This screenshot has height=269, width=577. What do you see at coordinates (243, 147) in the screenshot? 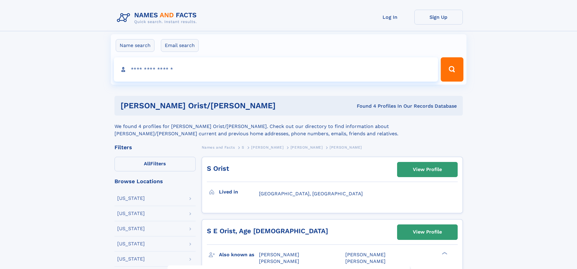
I see `span: S` at bounding box center [243, 147].